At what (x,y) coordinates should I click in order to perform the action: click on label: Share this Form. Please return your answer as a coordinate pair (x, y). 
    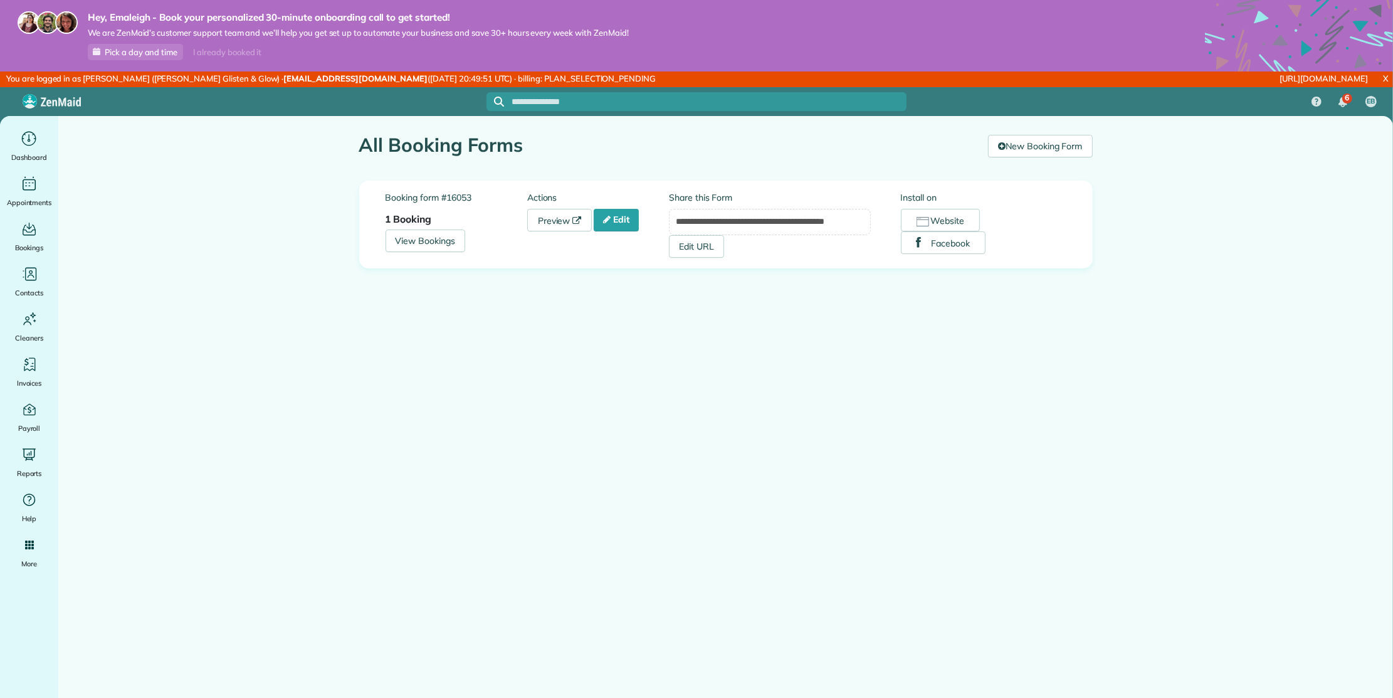
    Looking at the image, I should click on (770, 198).